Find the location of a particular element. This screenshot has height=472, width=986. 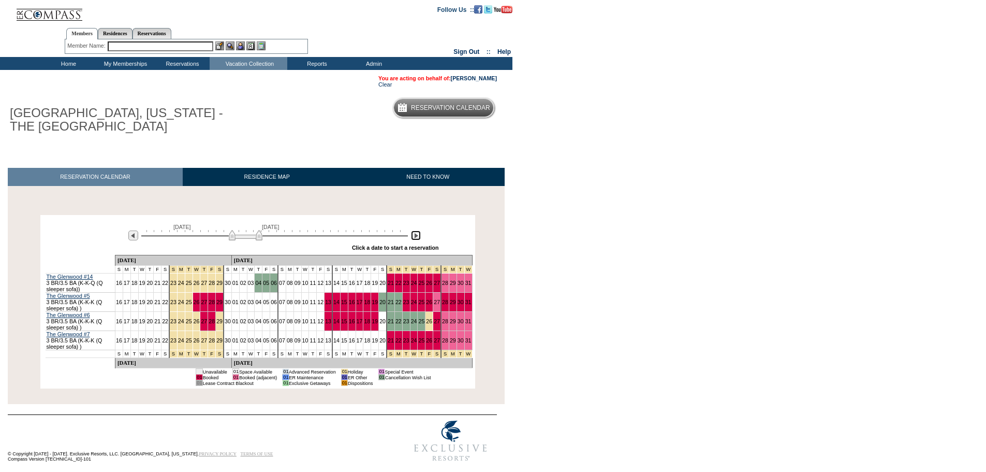

a: 26 is located at coordinates (197, 302).